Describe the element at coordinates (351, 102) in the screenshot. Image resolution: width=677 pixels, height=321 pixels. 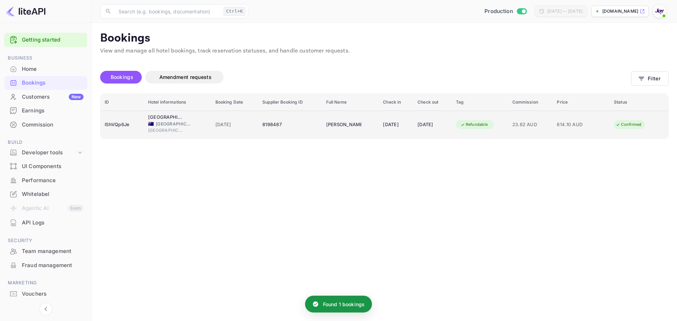
I see `th: Full Name` at that location.